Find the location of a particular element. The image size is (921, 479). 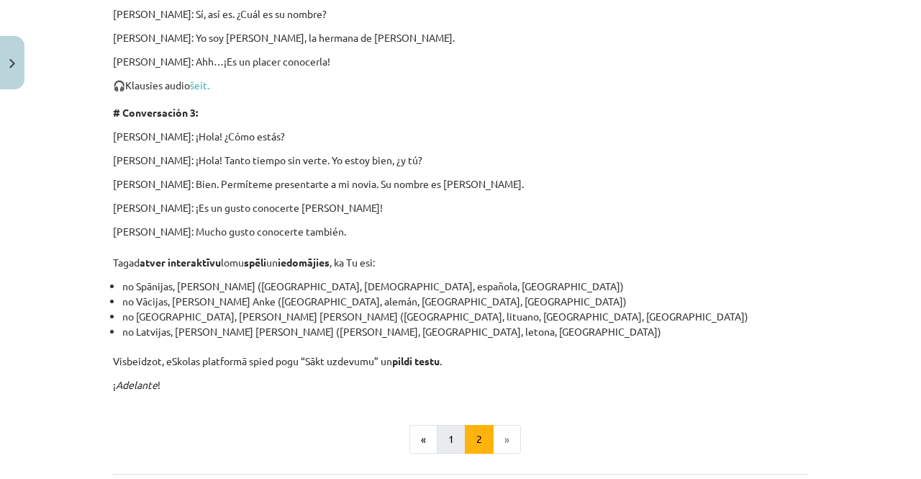

nav: Page navigation example is located at coordinates (461, 439).